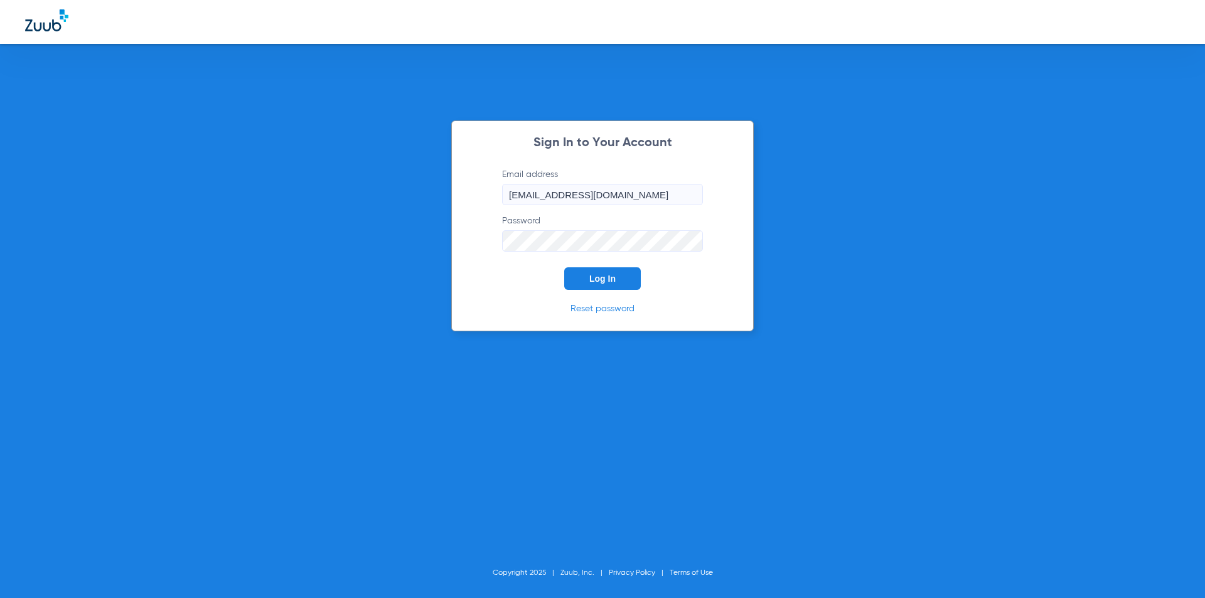 This screenshot has height=598, width=1205. What do you see at coordinates (603, 279) in the screenshot?
I see `span: Log In` at bounding box center [603, 279].